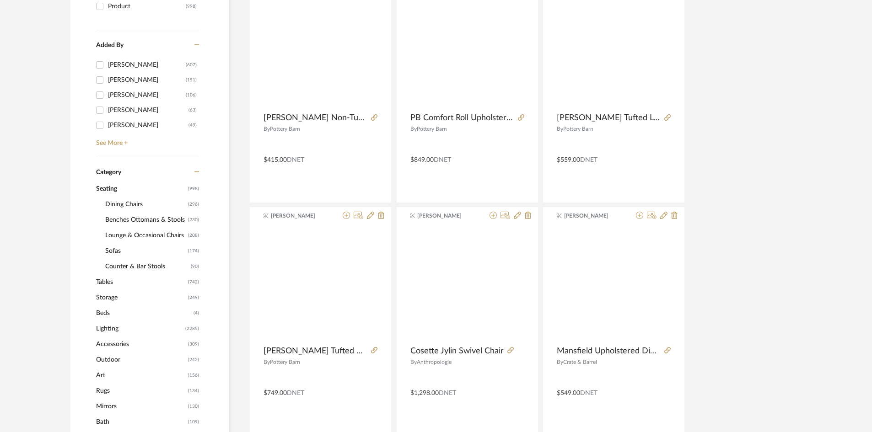 The width and height of the screenshot is (872, 432). Describe the element at coordinates (193, 189) in the screenshot. I see `span: (998)` at that location.